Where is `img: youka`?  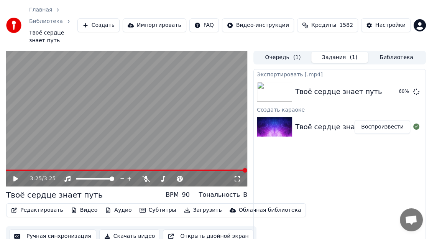
img: youka is located at coordinates (14, 25).